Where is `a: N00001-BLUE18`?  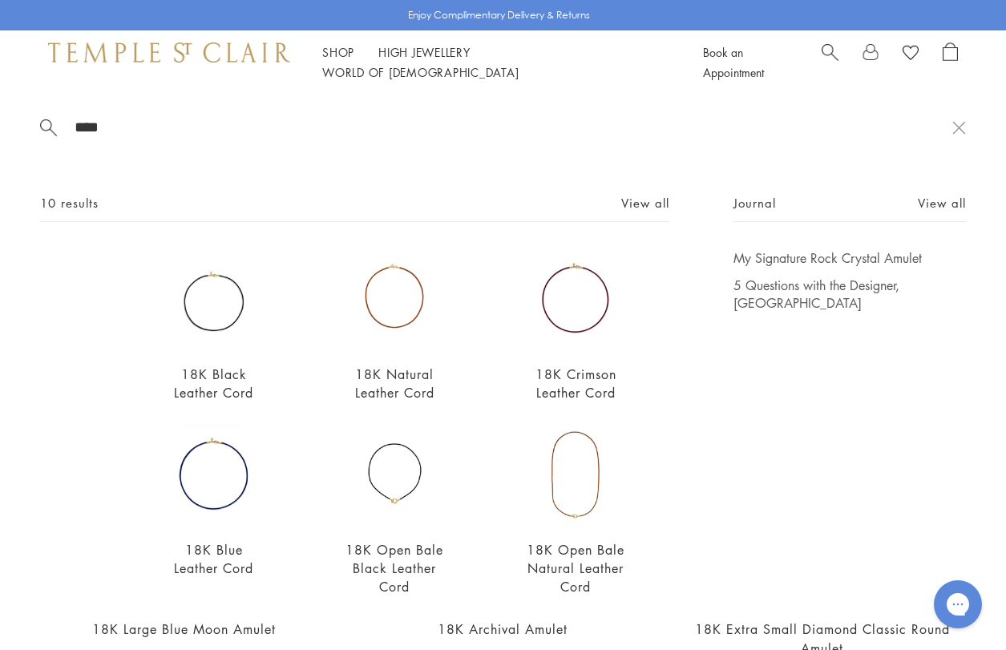 a: N00001-BLUE18 is located at coordinates (214, 474).